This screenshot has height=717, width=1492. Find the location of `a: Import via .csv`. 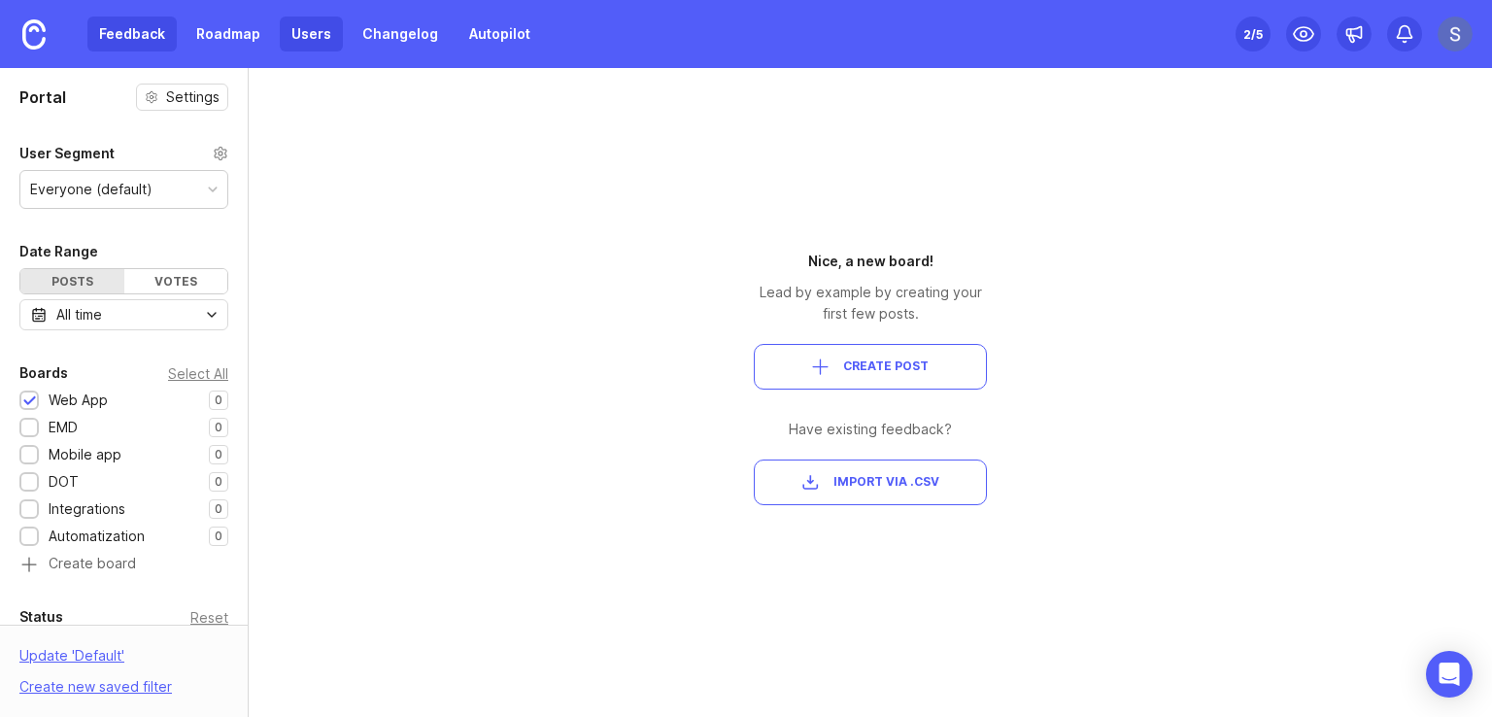

a: Import via .csv is located at coordinates (870, 482).